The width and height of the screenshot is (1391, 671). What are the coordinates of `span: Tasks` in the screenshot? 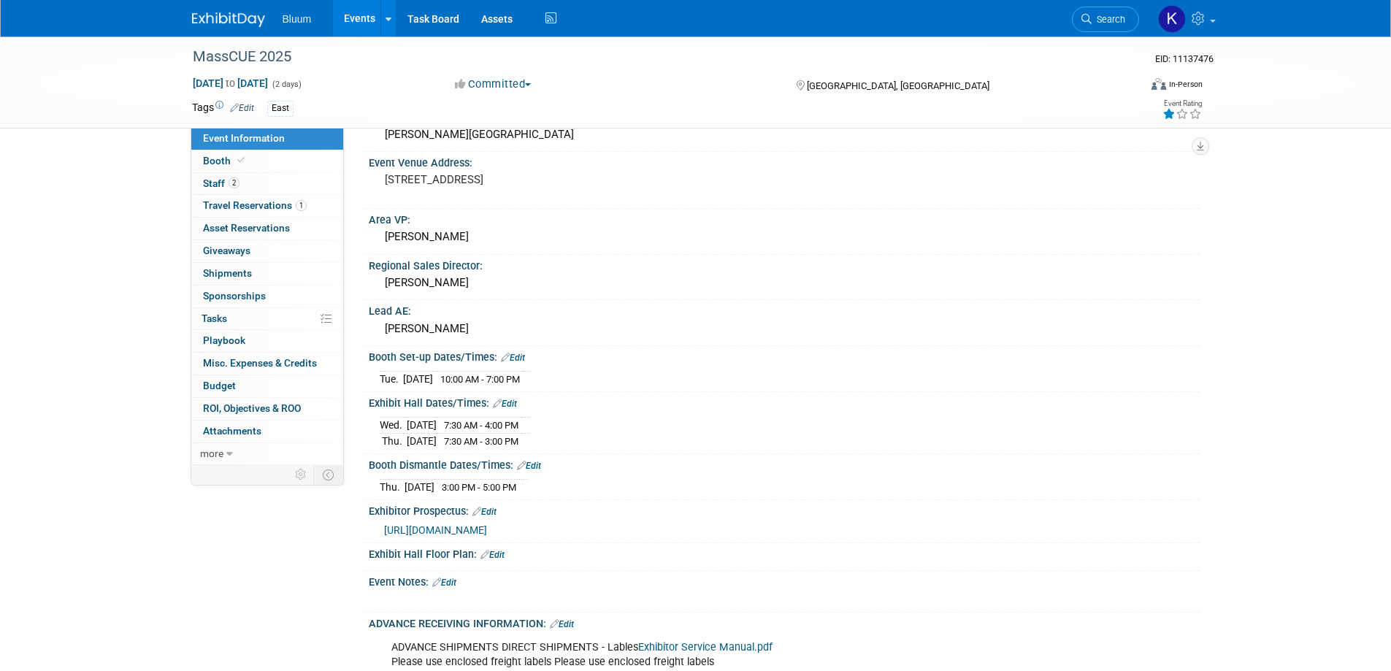 It's located at (214, 318).